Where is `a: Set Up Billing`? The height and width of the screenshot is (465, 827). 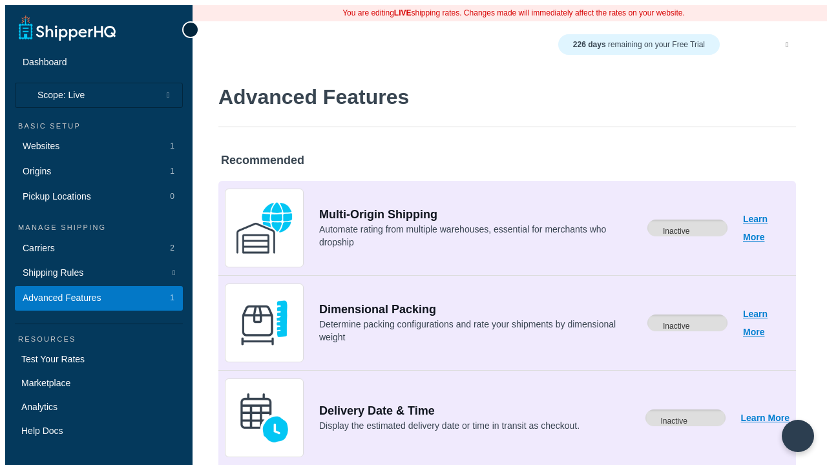 a: Set Up Billing is located at coordinates (694, 441).